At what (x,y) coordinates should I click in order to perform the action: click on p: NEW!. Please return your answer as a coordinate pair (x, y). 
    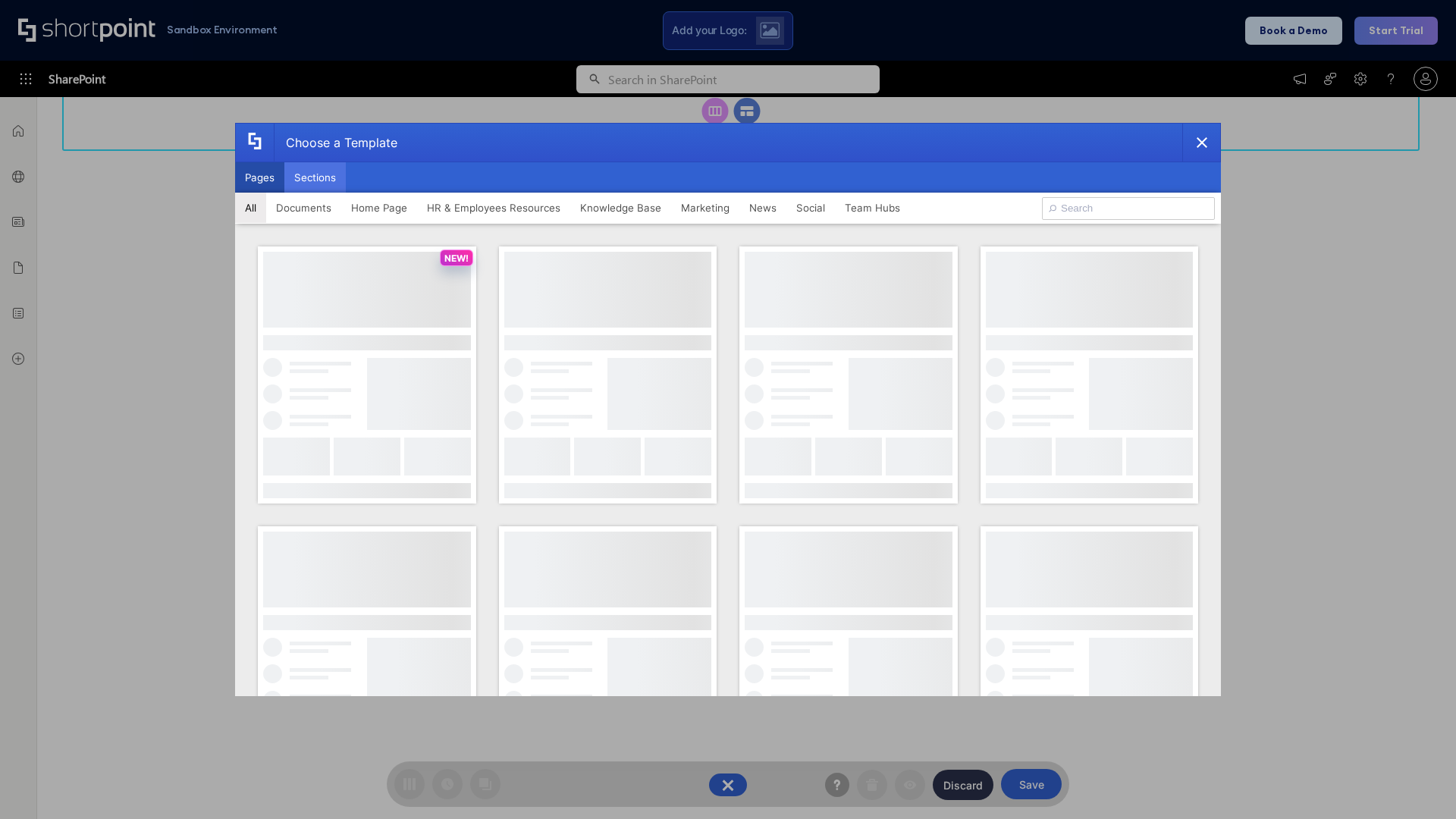
    Looking at the image, I should click on (456, 258).